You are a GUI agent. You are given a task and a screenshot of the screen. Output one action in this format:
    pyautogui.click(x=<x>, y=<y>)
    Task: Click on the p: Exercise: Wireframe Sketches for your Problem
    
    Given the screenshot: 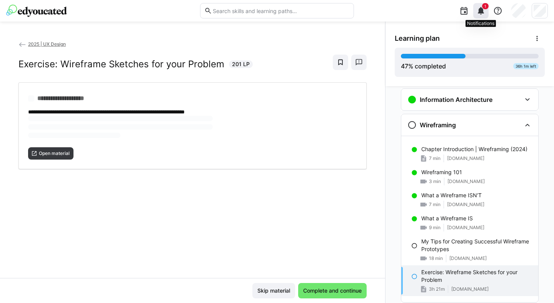 What is the action you would take?
    pyautogui.click(x=476, y=276)
    